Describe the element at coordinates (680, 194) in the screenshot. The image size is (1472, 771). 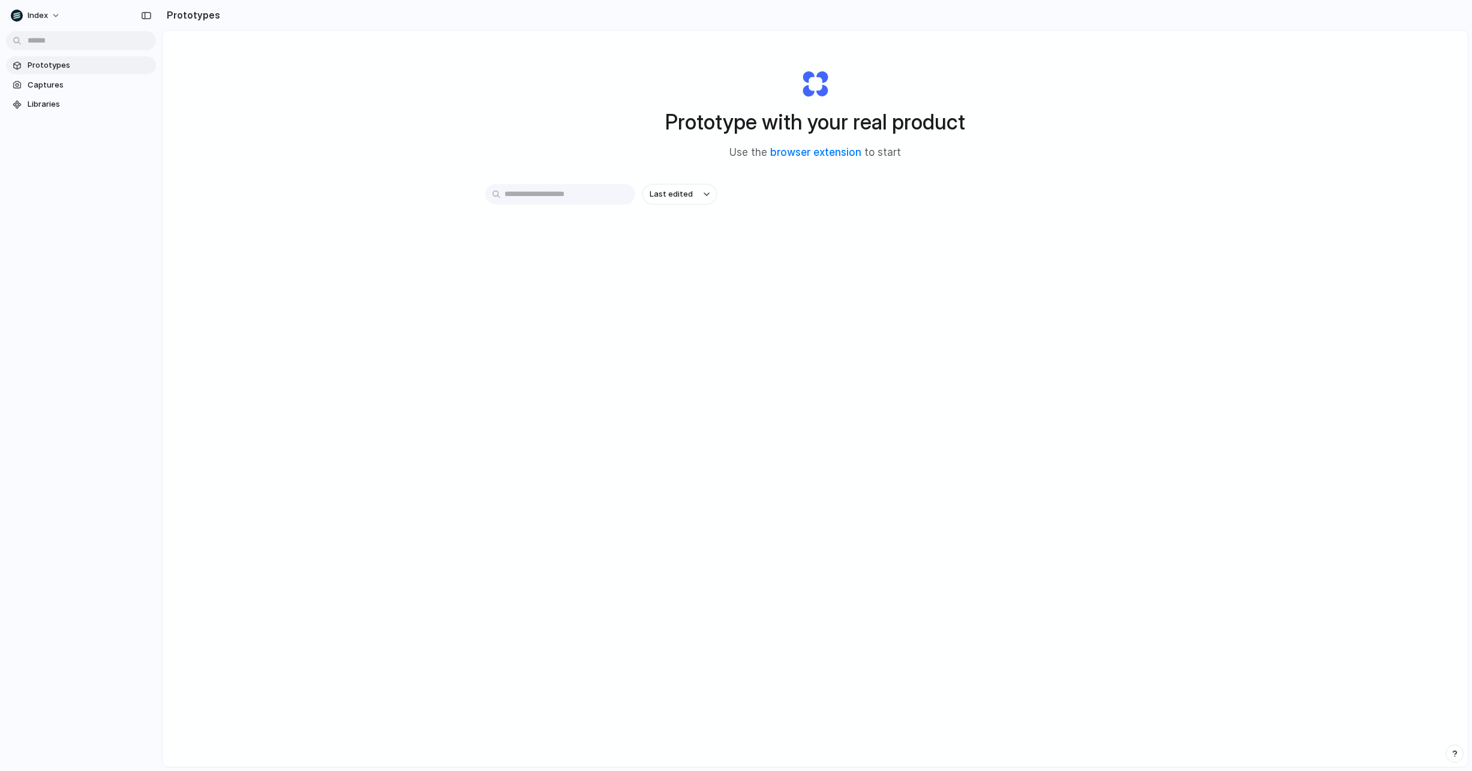
I see `button: Last edited` at that location.